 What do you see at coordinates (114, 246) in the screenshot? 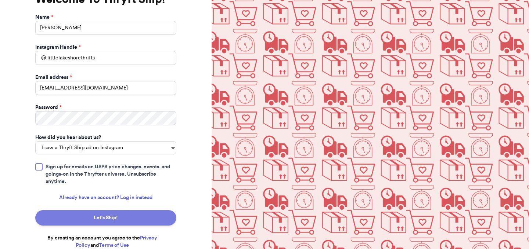
I see `a: Terms of Use` at bounding box center [114, 246].